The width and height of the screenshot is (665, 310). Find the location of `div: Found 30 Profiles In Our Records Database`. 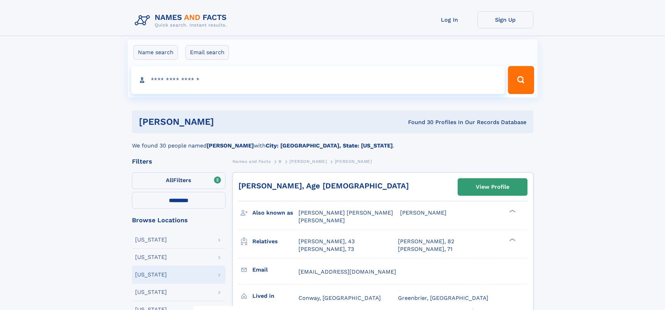

div: Found 30 Profiles In Our Records Database is located at coordinates (418, 122).